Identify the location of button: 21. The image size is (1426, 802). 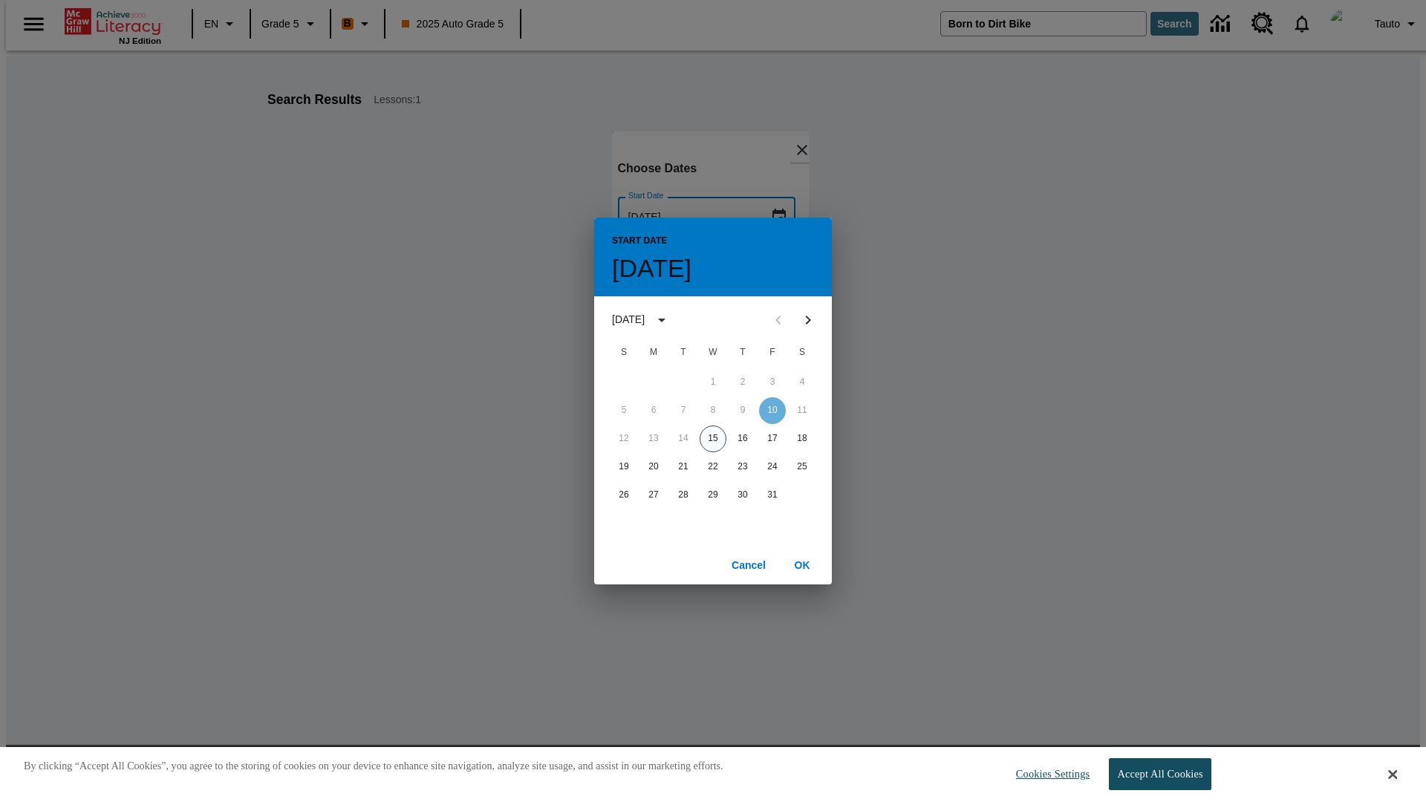
(683, 467).